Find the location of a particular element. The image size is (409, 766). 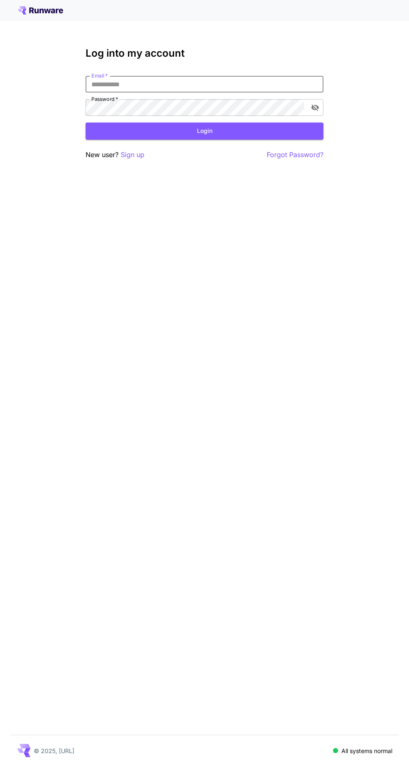

button: Login is located at coordinates (204, 131).